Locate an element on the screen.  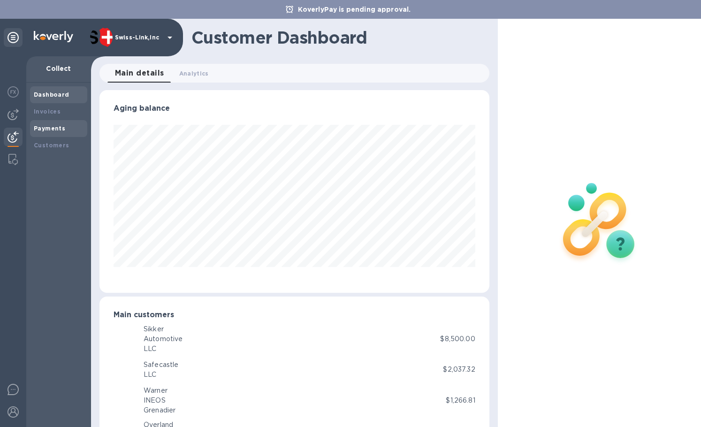
p: $8,500.00 is located at coordinates (457, 339).